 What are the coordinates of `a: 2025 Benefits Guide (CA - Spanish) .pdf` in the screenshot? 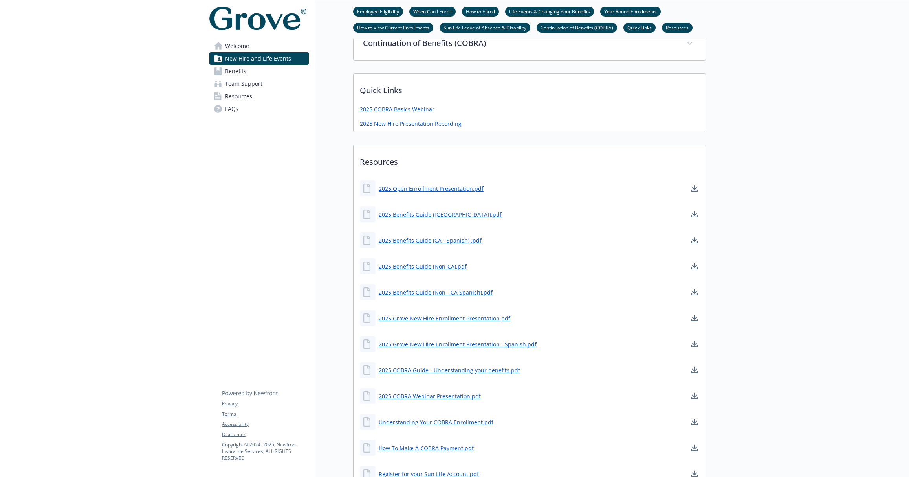 It's located at (430, 240).